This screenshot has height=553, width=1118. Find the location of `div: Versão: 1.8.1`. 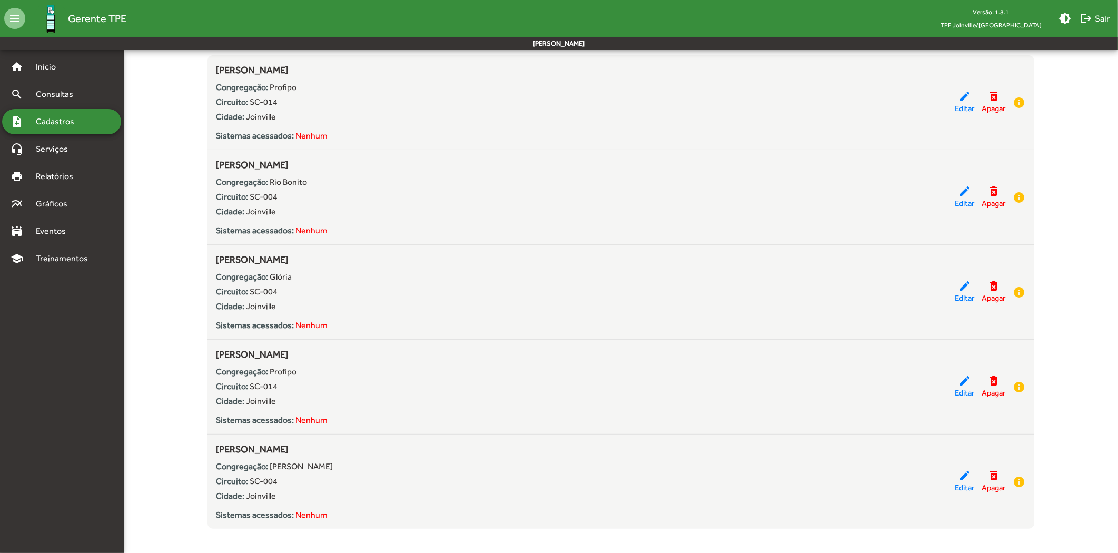

div: Versão: 1.8.1 is located at coordinates (991, 12).